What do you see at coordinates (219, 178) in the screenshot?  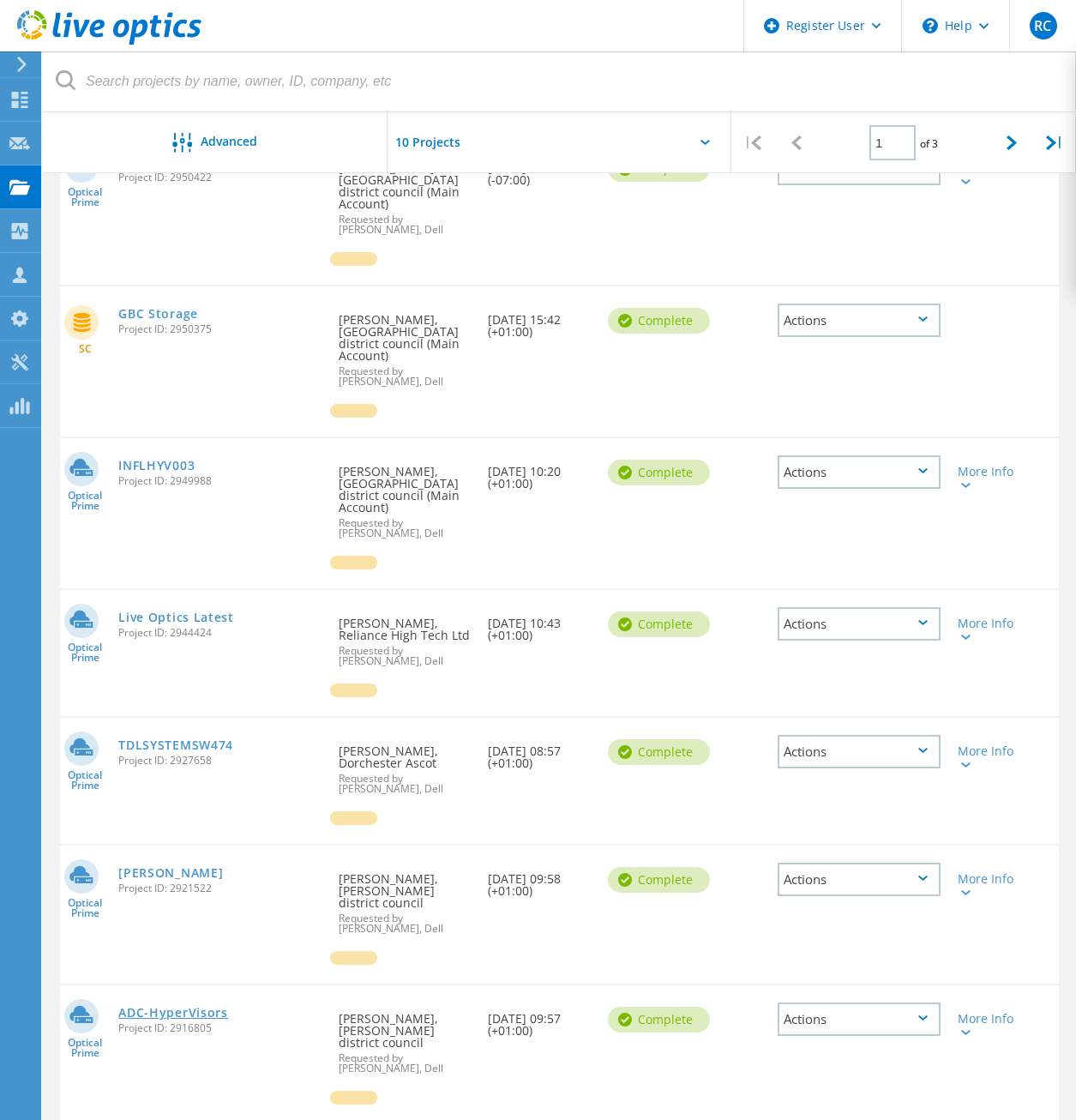 I see `span: Project ID: 2950422` at bounding box center [219, 178].